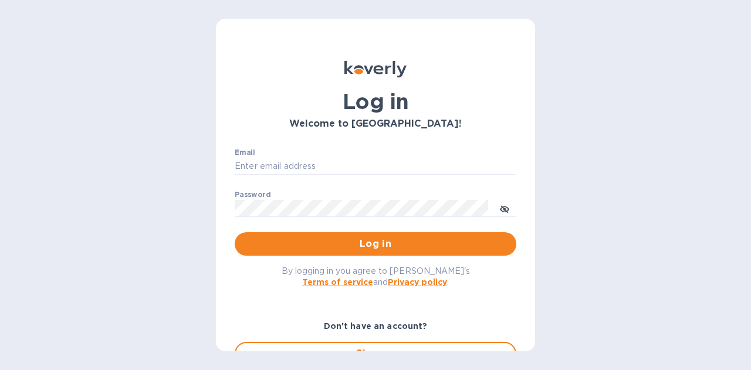  I want to click on button: Log in, so click(376, 244).